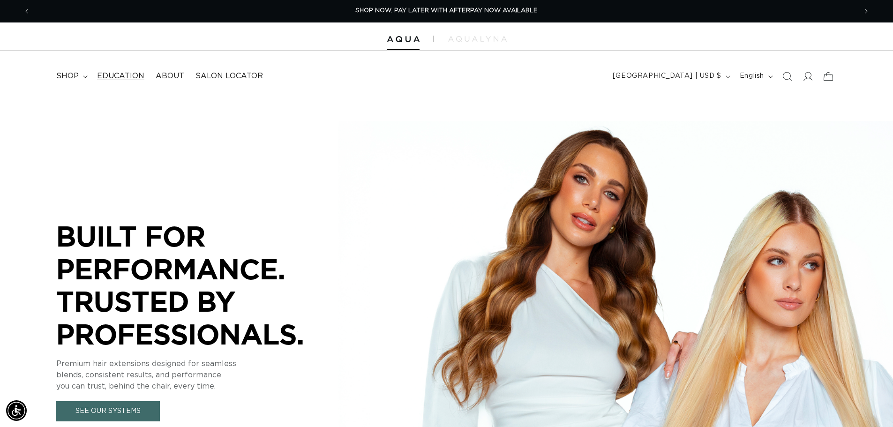 This screenshot has width=893, height=427. I want to click on span: Education, so click(120, 76).